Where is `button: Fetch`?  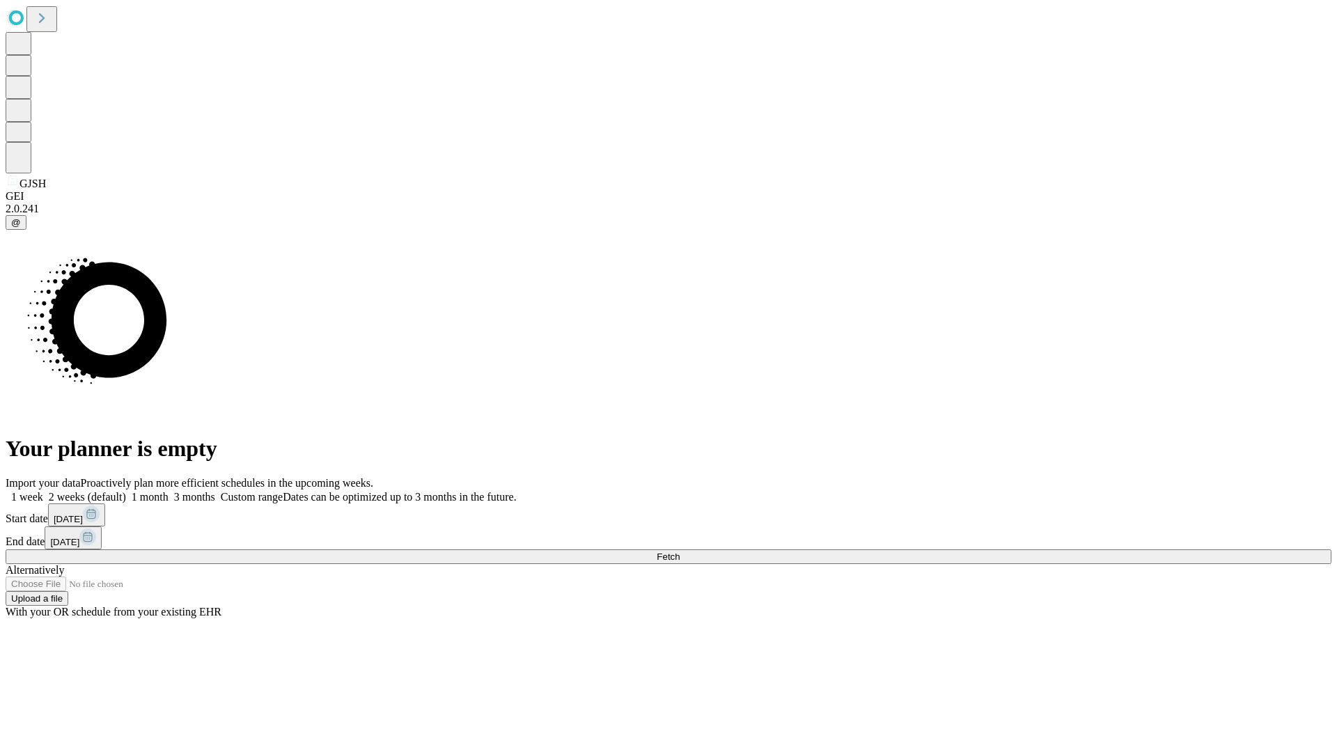
button: Fetch is located at coordinates (668, 556).